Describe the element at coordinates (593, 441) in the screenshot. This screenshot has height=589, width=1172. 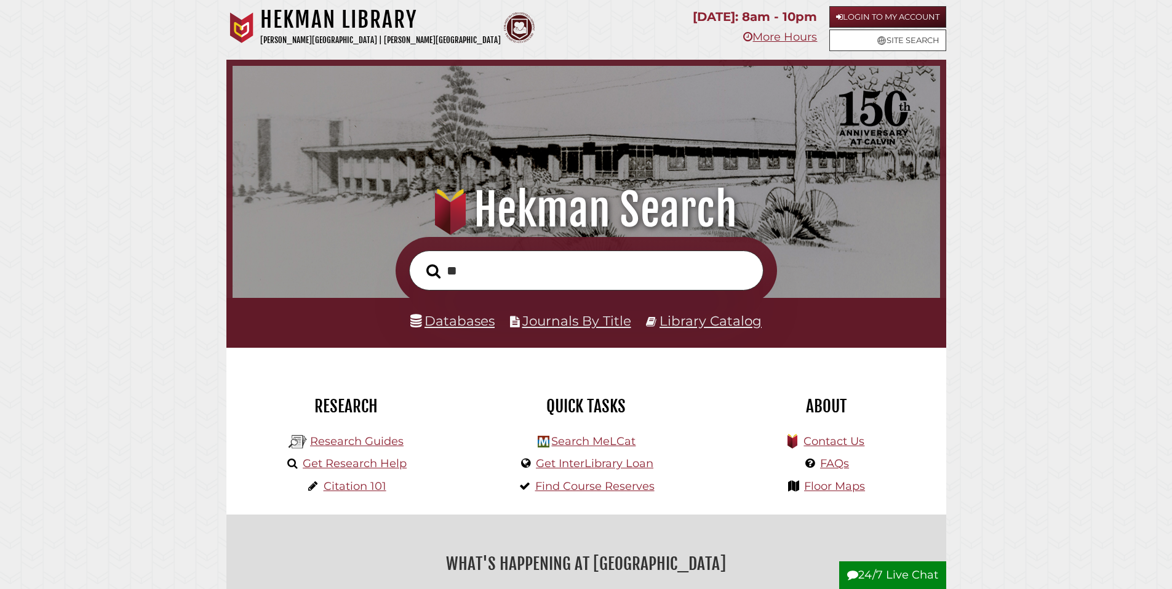
I see `a: Search MeLCat` at that location.